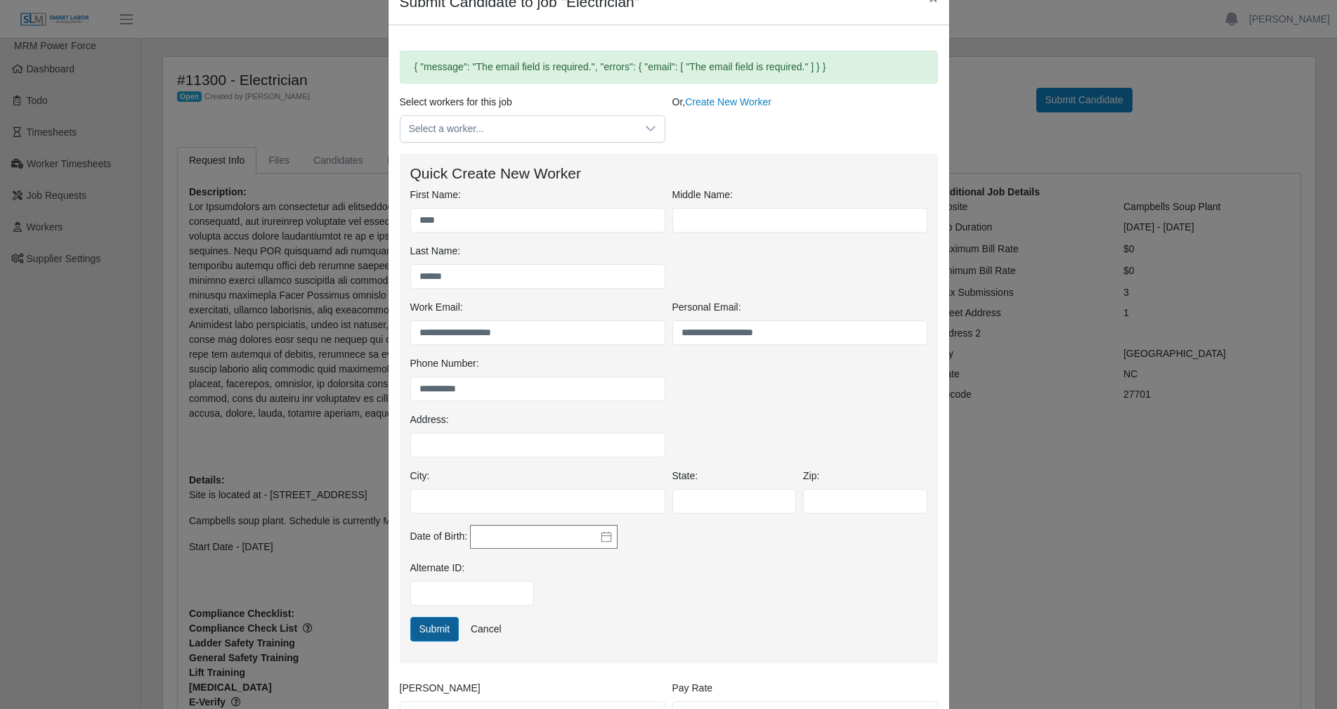 This screenshot has height=709, width=1337. Describe the element at coordinates (436, 195) in the screenshot. I see `label: First Name:` at that location.